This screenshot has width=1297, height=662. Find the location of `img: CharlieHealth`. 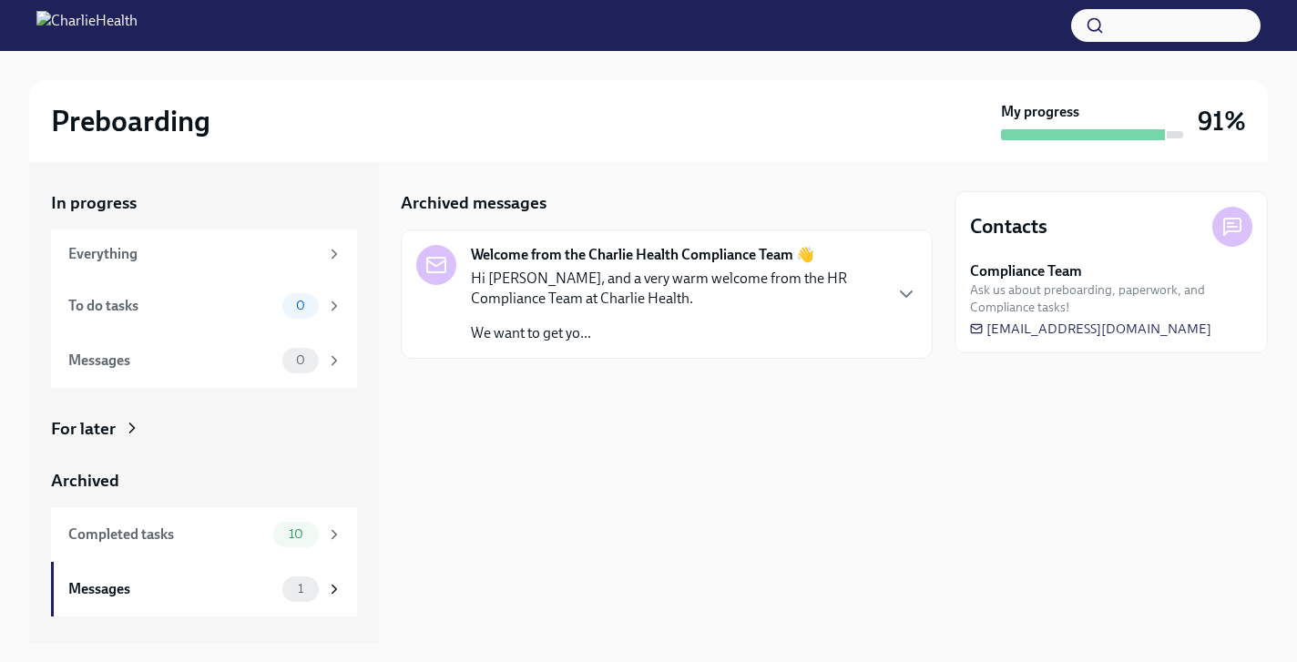

img: CharlieHealth is located at coordinates (87, 26).